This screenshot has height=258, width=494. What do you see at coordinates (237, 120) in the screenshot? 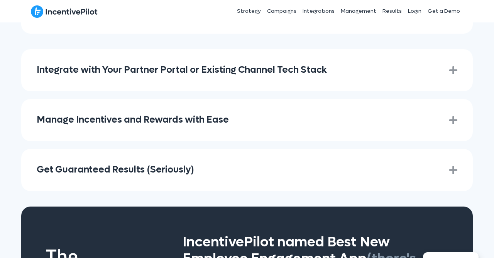
I see `a: Manage Incentives and Rewards with Ease` at bounding box center [237, 120].